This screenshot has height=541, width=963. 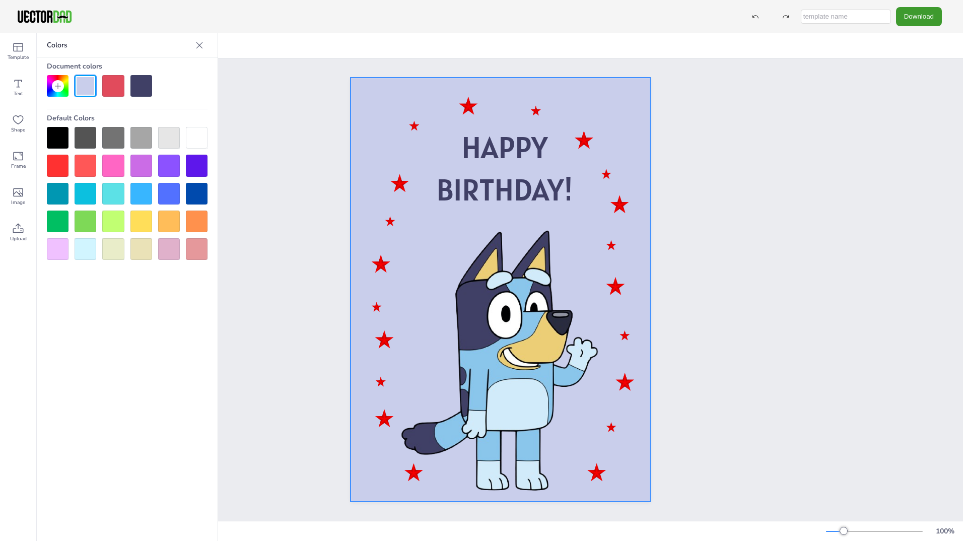 I want to click on span: BIRTHDAY!, so click(x=505, y=189).